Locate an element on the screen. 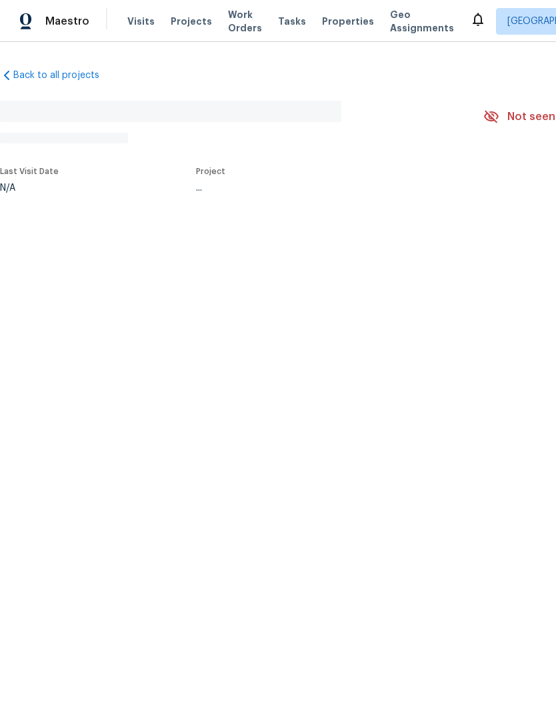 This screenshot has width=556, height=725. span: Geo Assignments is located at coordinates (422, 21).